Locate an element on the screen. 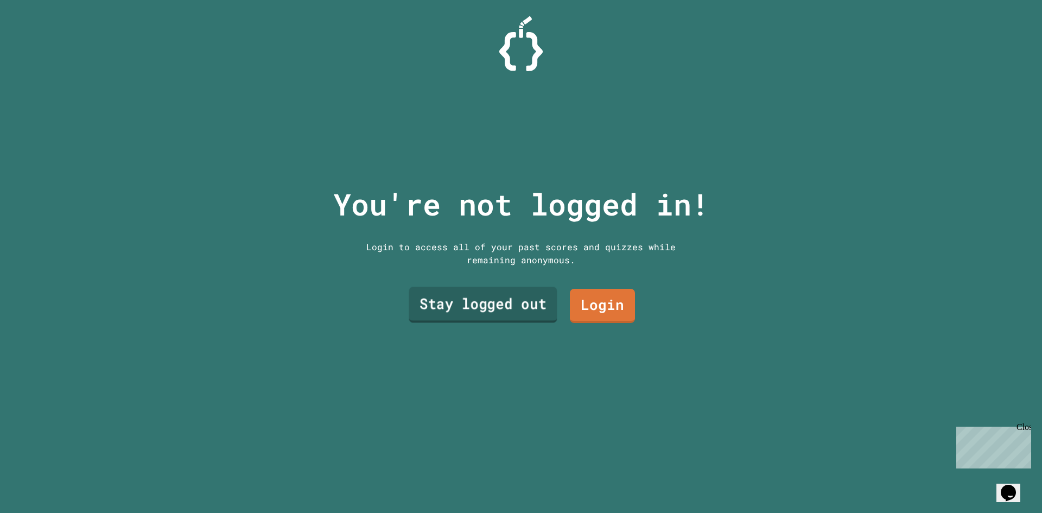 This screenshot has height=513, width=1042. img: Logo.svg is located at coordinates (521, 43).